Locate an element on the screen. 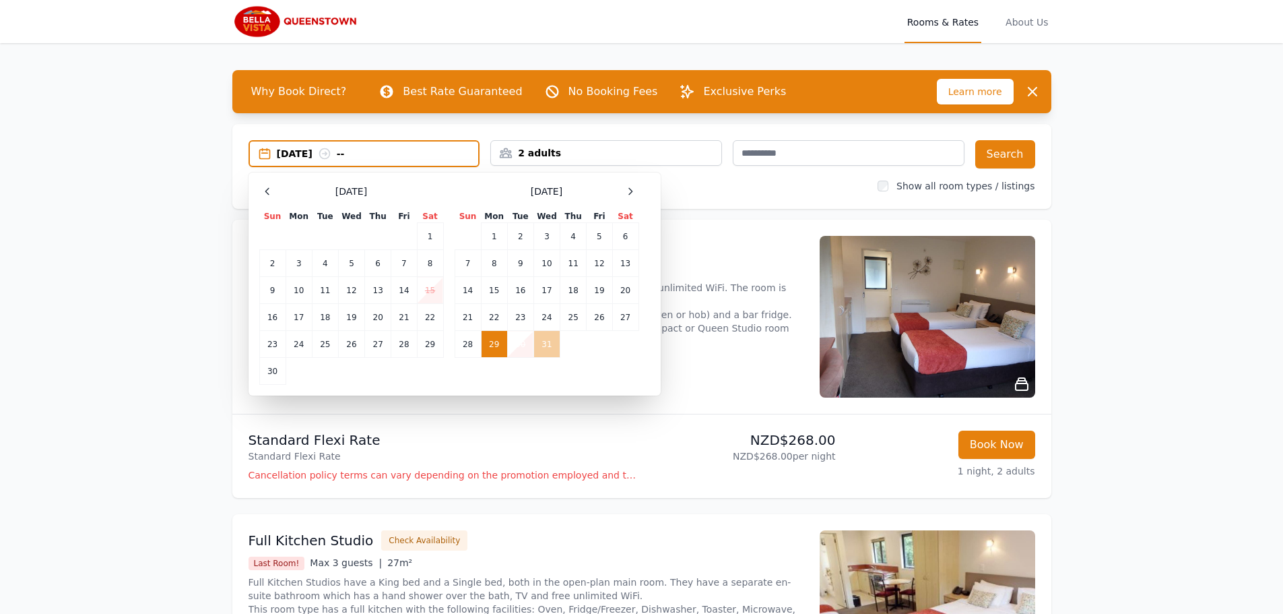 This screenshot has width=1283, height=614. span: Why Book Direct? is located at coordinates (299, 92).